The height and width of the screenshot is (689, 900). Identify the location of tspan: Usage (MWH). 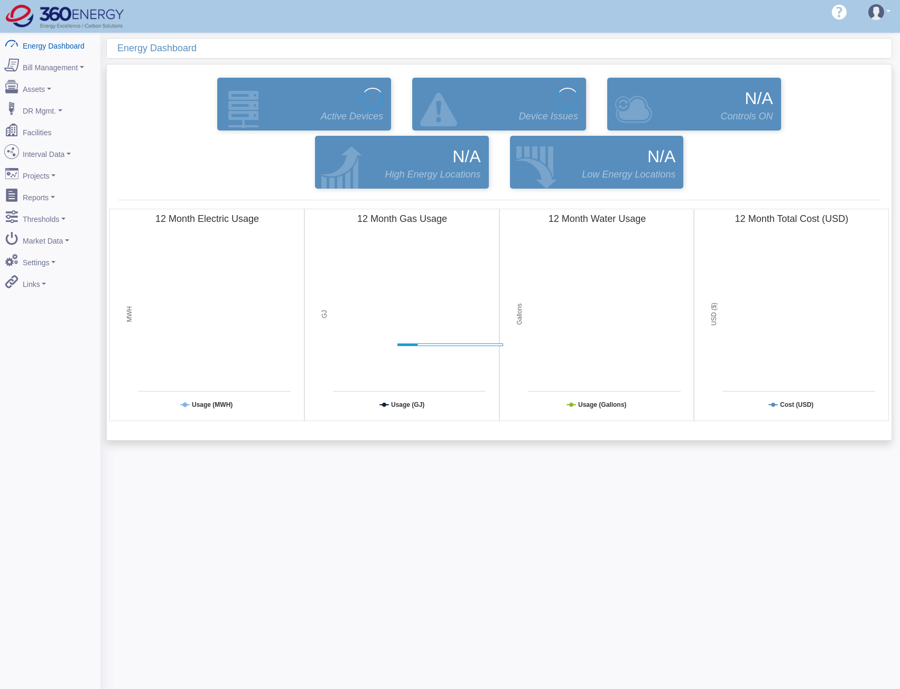
(212, 405).